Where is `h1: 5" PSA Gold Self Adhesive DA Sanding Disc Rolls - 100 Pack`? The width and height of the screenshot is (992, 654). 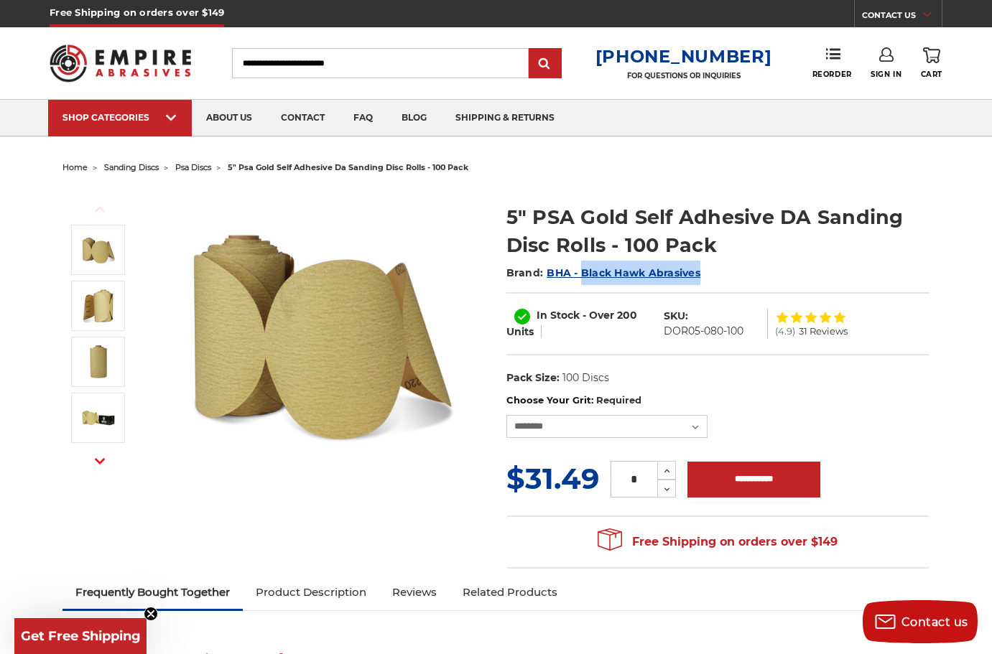
h1: 5" PSA Gold Self Adhesive DA Sanding Disc Rolls - 100 Pack is located at coordinates (717, 231).